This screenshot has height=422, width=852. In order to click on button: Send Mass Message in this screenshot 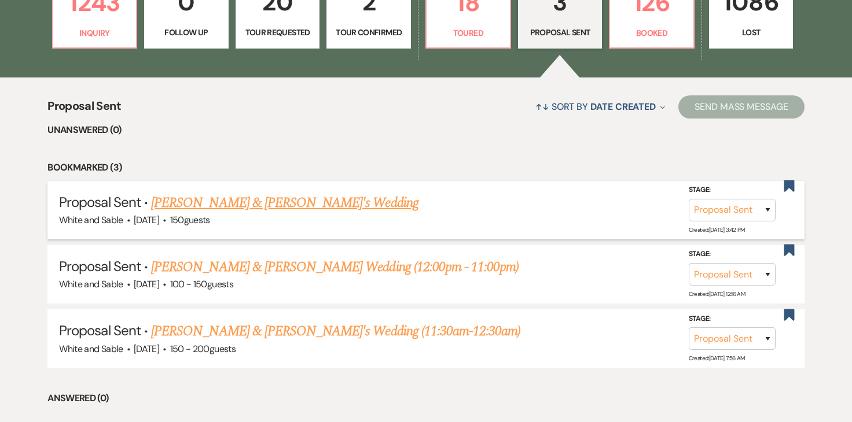, I will do `click(741, 107)`.